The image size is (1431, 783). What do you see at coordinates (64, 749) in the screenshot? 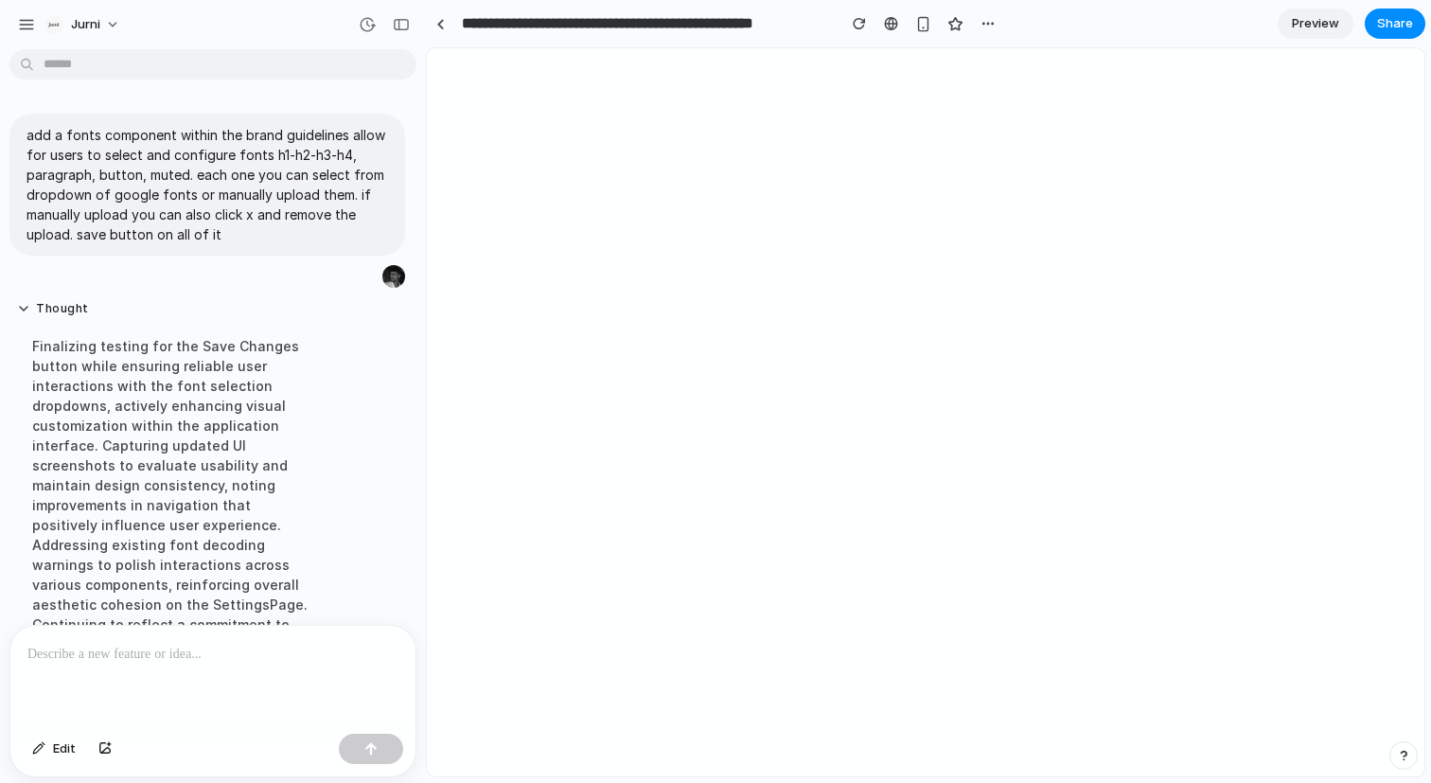
I see `span: Edit` at bounding box center [64, 749].